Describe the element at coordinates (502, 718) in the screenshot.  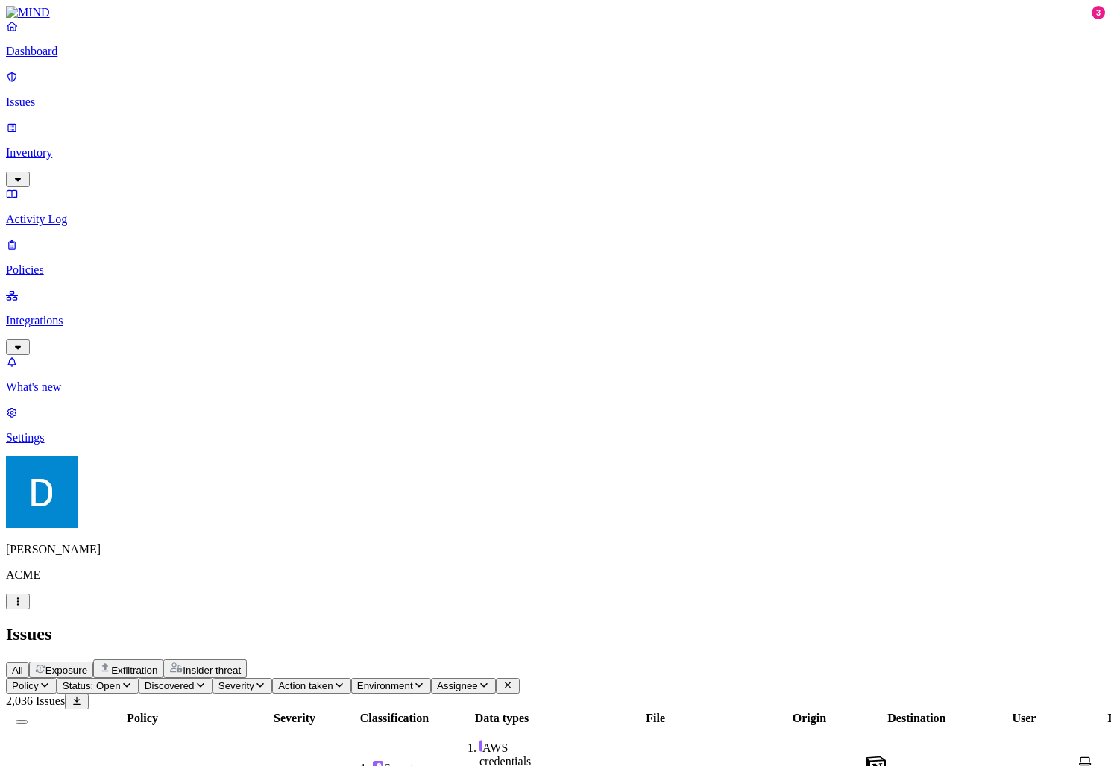
I see `div: Data types` at that location.